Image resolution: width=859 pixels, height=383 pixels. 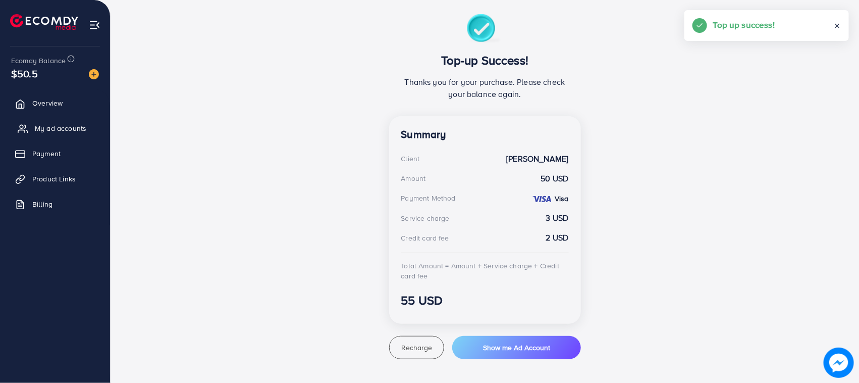 What do you see at coordinates (429, 198) in the screenshot?
I see `div: Payment Method` at bounding box center [429, 198].